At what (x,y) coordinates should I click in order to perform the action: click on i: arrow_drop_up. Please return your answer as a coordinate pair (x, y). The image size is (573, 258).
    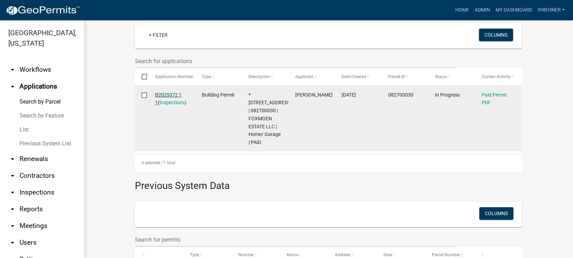
    Looking at the image, I should click on (13, 86).